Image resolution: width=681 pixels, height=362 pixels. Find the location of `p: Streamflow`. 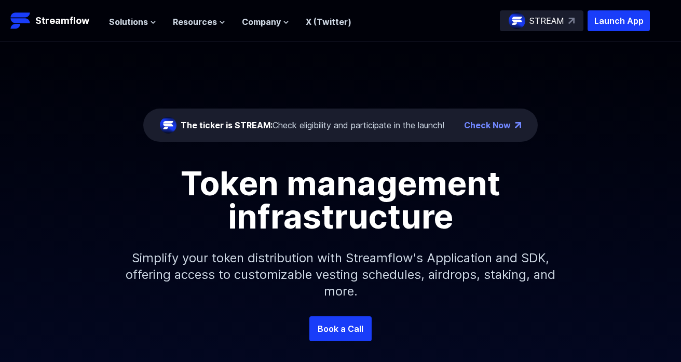

p: Streamflow is located at coordinates (62, 21).